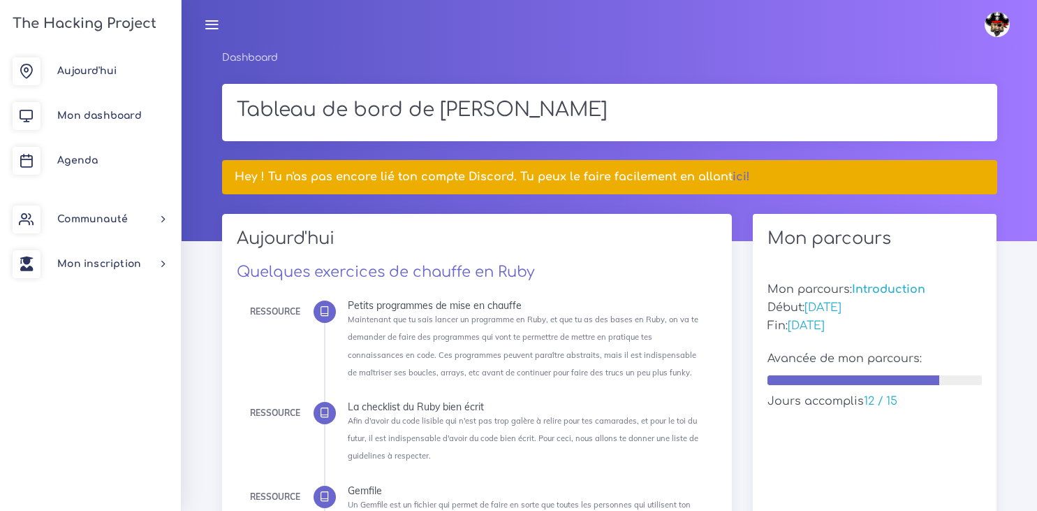 The width and height of the screenshot is (1037, 511). I want to click on h3: The Hacking Project, so click(82, 24).